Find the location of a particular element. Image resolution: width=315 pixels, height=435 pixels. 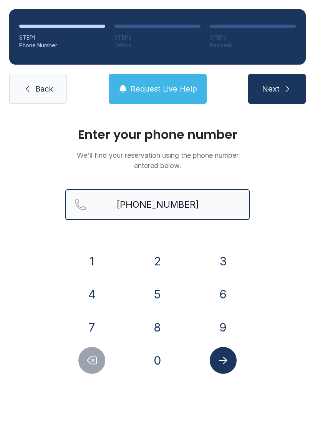

button: 9 is located at coordinates (223, 327).